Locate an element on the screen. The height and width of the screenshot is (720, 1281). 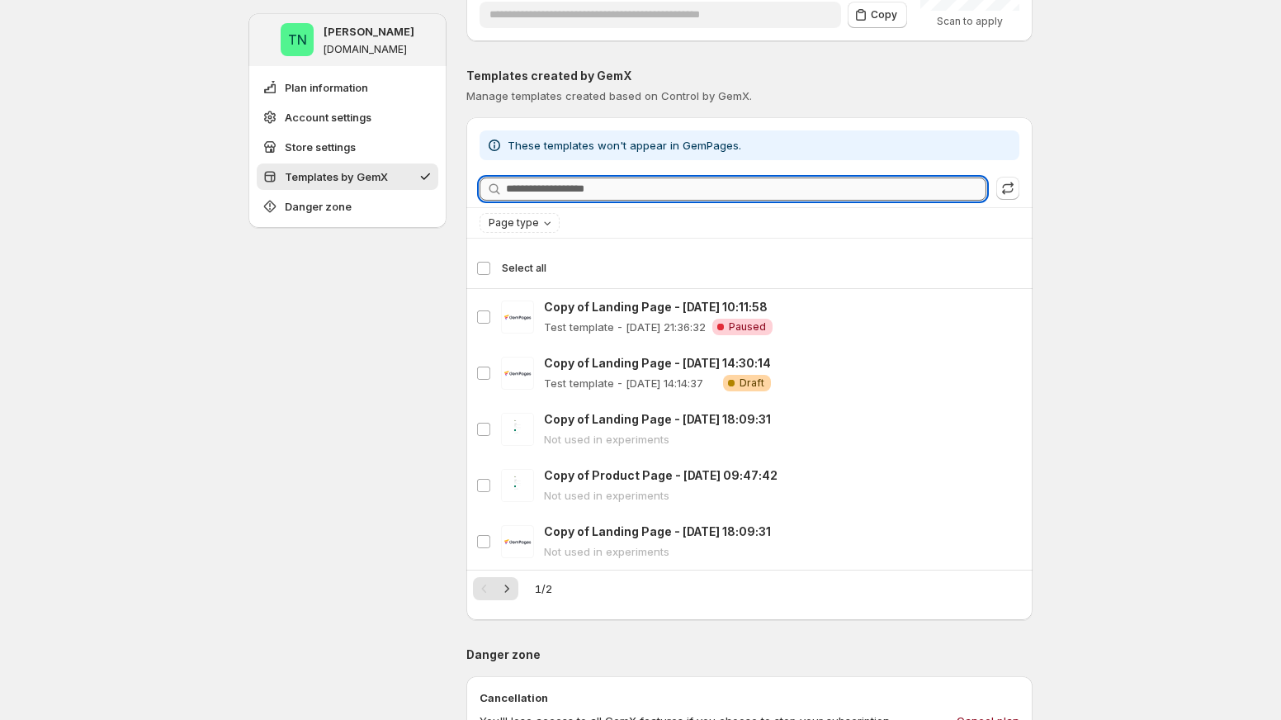
img: Copy of Landing Page - Mar 5, 10:11:58 is located at coordinates (518, 317).